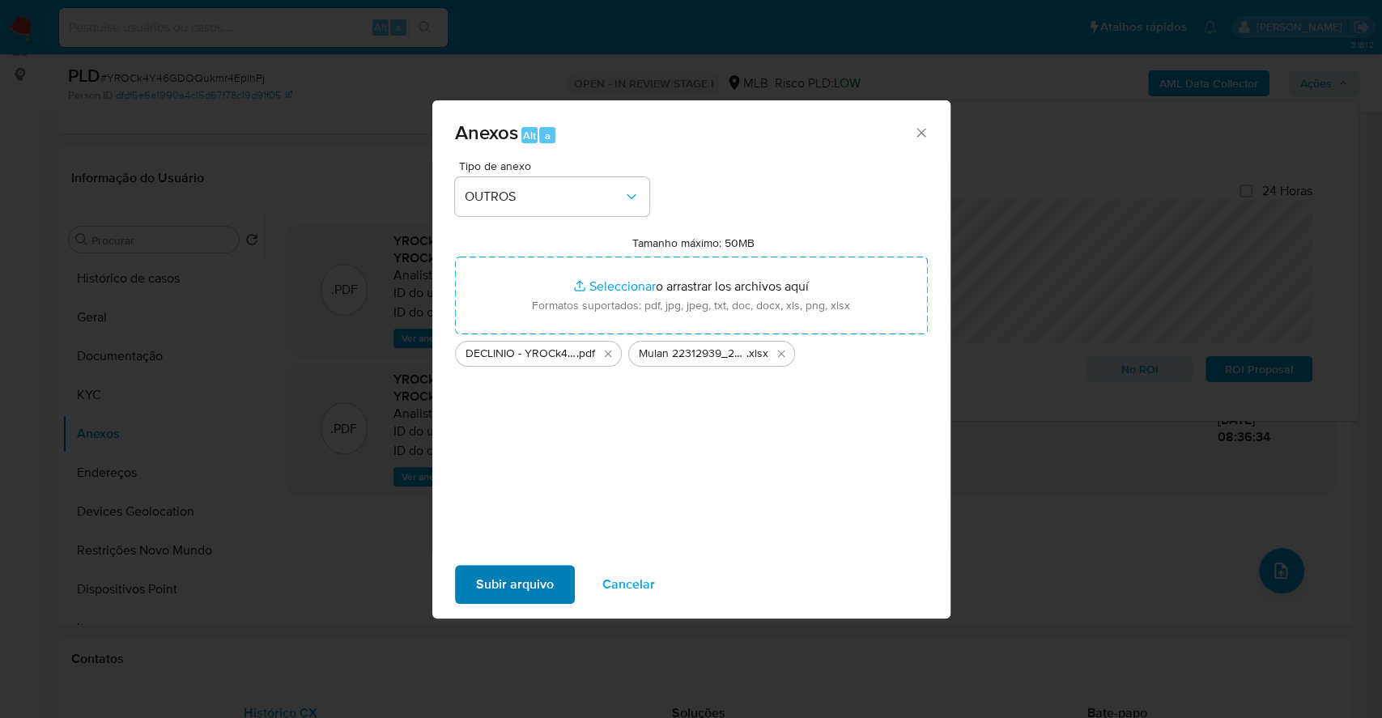  What do you see at coordinates (547, 135) in the screenshot?
I see `span: a` at bounding box center [547, 135].